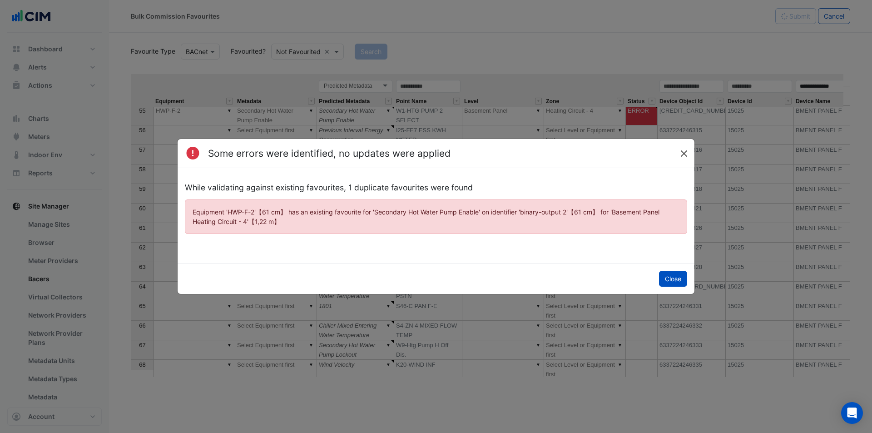 Image resolution: width=872 pixels, height=433 pixels. What do you see at coordinates (329, 154) in the screenshot?
I see `h4: Some errors were identified, no updates were applied` at bounding box center [329, 154].